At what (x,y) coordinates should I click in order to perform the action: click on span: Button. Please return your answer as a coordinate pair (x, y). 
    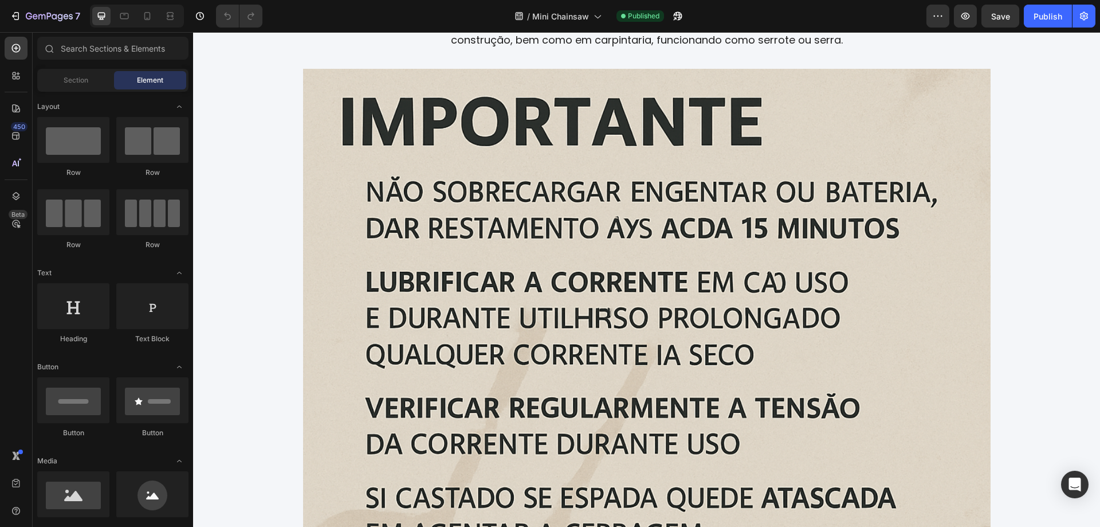
    Looking at the image, I should click on (48, 367).